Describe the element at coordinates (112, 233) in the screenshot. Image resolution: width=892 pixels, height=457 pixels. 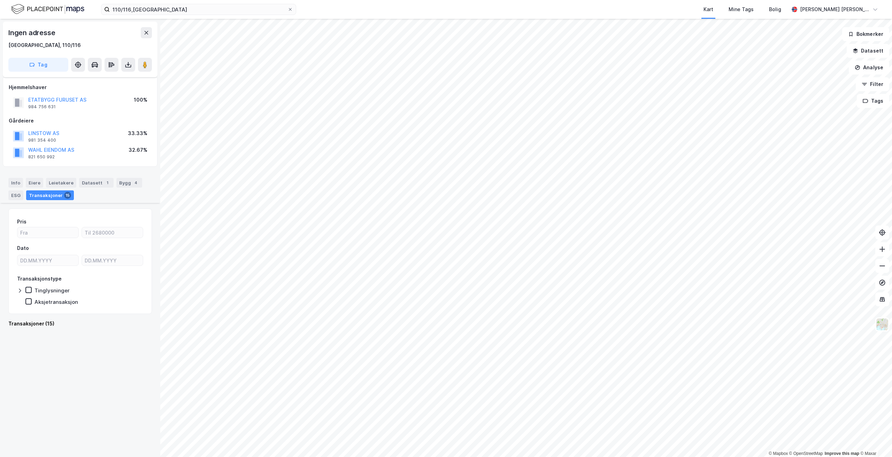
I see `input: Til 2680000` at that location.